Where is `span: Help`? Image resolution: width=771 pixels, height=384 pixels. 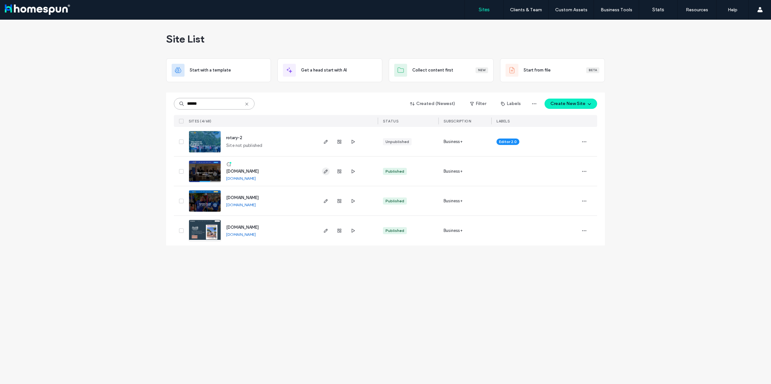 span: Help is located at coordinates (21, 7).